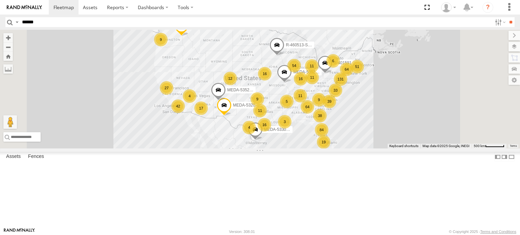 This screenshot has width=520, height=235. What do you see at coordinates (488, 146) in the screenshot?
I see `button: Map Scale: 500 km per 53 pixels` at bounding box center [488, 146].